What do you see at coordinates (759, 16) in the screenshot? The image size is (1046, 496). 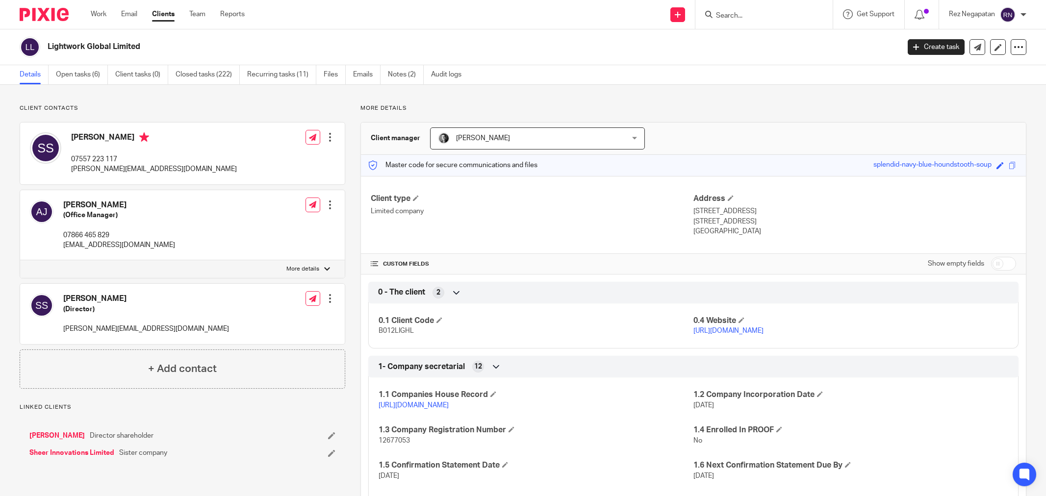 I see `input: Search` at bounding box center [759, 16].